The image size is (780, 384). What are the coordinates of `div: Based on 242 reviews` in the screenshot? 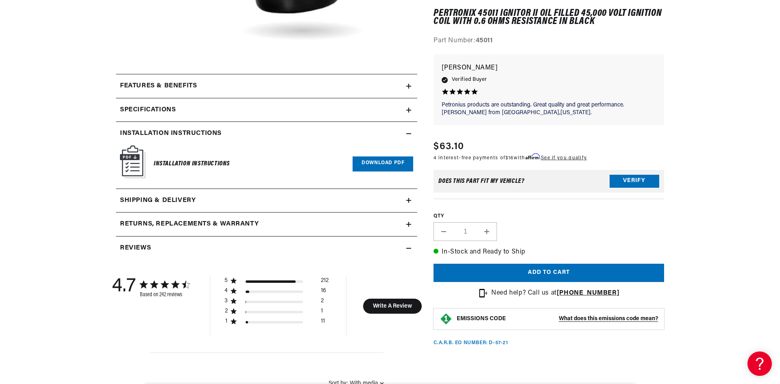 It's located at (165, 295).